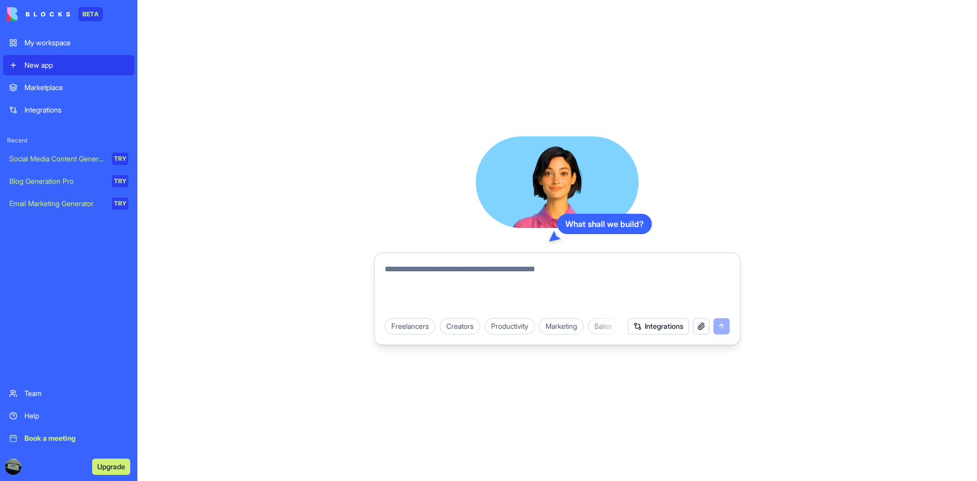  Describe the element at coordinates (55, 14) in the screenshot. I see `a: BETA` at that location.